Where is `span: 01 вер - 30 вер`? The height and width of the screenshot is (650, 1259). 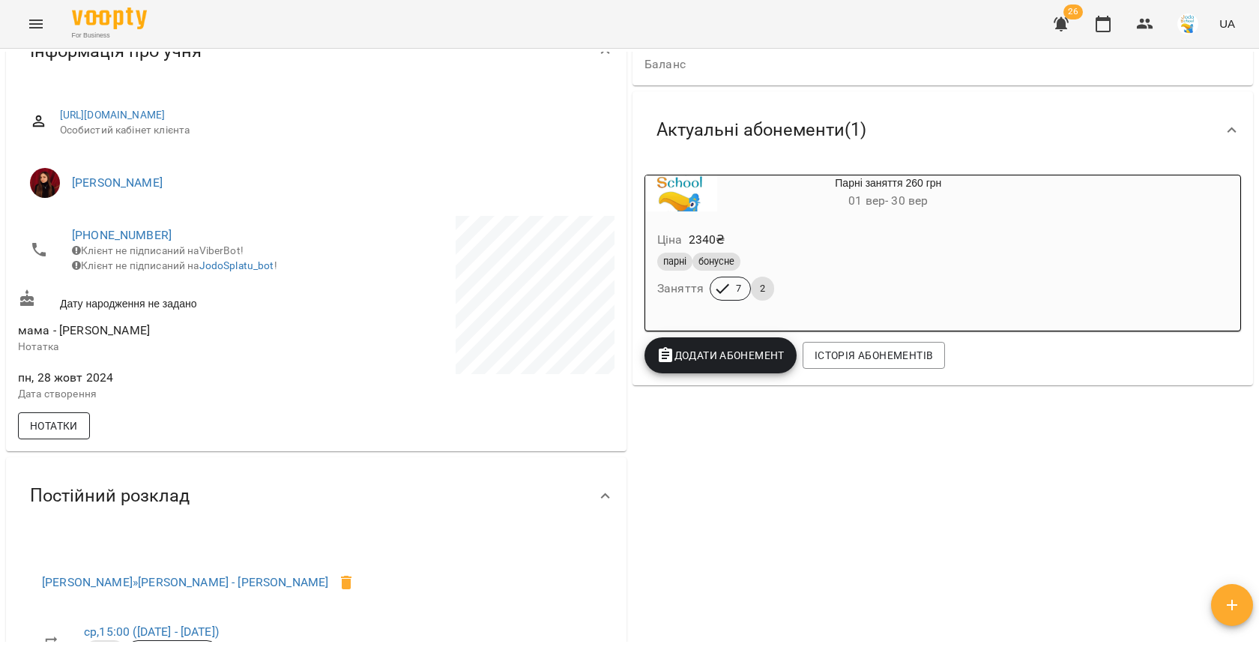
span: 01 вер - 30 вер is located at coordinates (888, 200).